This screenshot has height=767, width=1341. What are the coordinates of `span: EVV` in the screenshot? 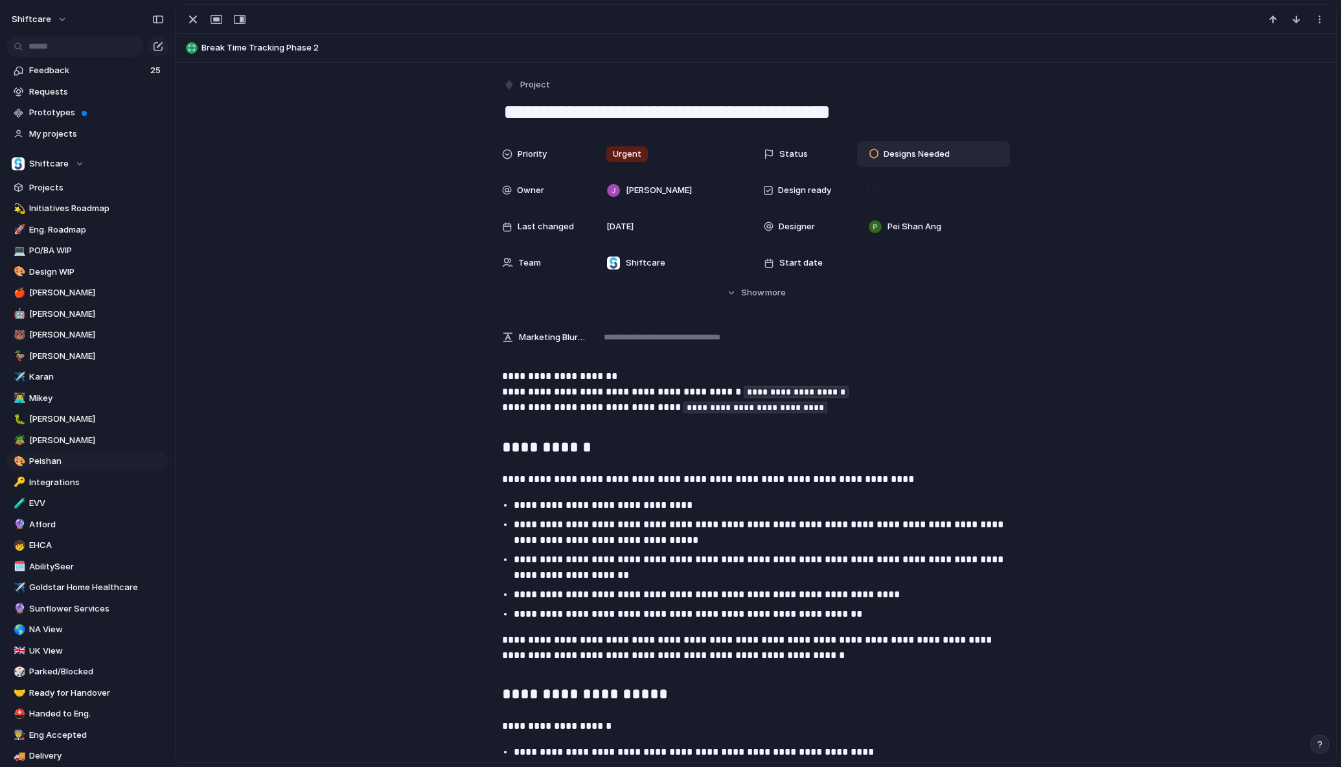 It's located at (96, 503).